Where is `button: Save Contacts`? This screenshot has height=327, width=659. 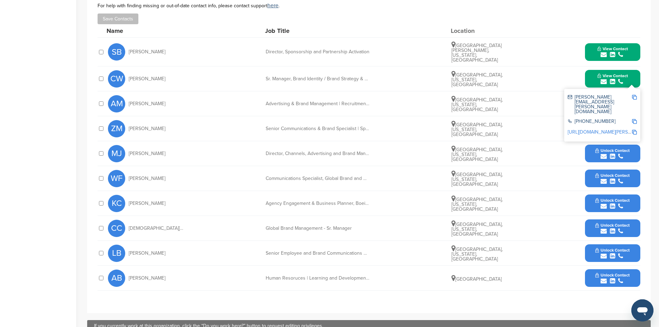 button: Save Contacts is located at coordinates (118, 19).